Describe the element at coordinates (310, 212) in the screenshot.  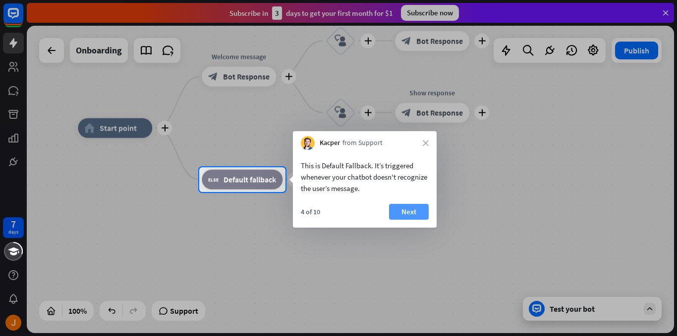
I see `div: 4 of 10` at that location.